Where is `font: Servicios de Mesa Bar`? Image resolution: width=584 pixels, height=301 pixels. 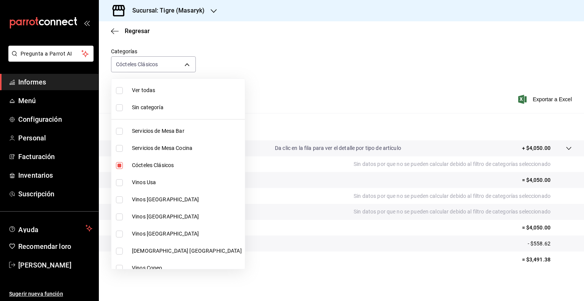
font: Servicios de Mesa Bar is located at coordinates (158, 131).